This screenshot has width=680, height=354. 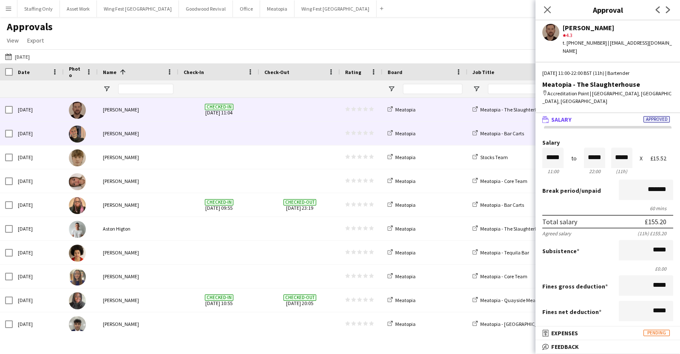 What do you see at coordinates (77, 110) in the screenshot?
I see `img: AARON STEER` at bounding box center [77, 110].